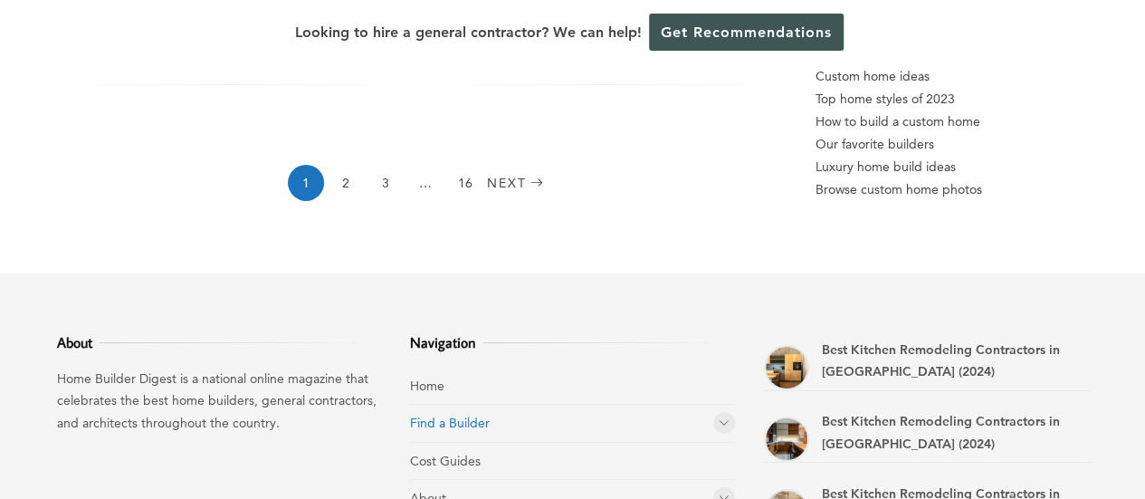 The image size is (1145, 499). I want to click on p: How to build a custom home, so click(952, 121).